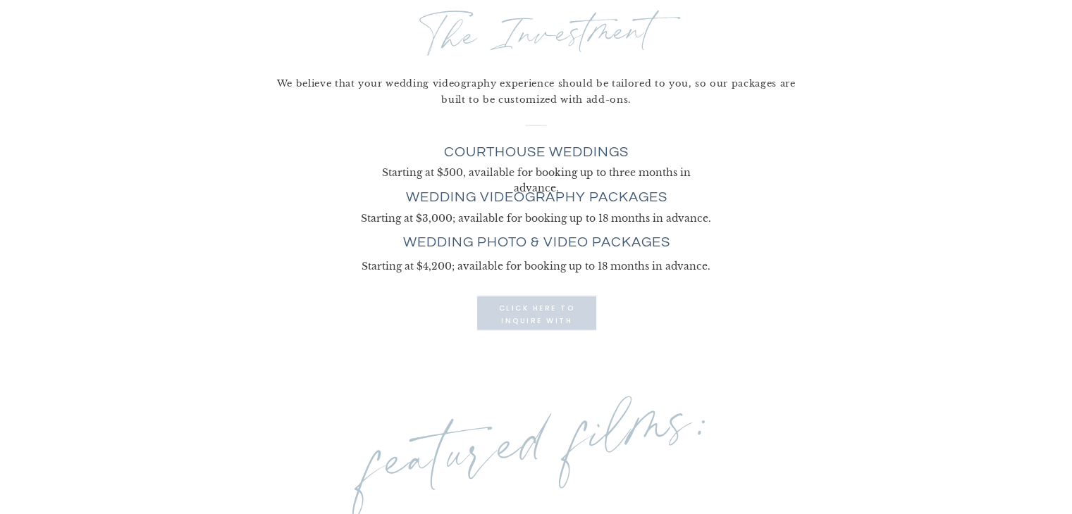  Describe the element at coordinates (536, 173) in the screenshot. I see `p: Starting at $500, available for booking up to three months in advance.` at that location.